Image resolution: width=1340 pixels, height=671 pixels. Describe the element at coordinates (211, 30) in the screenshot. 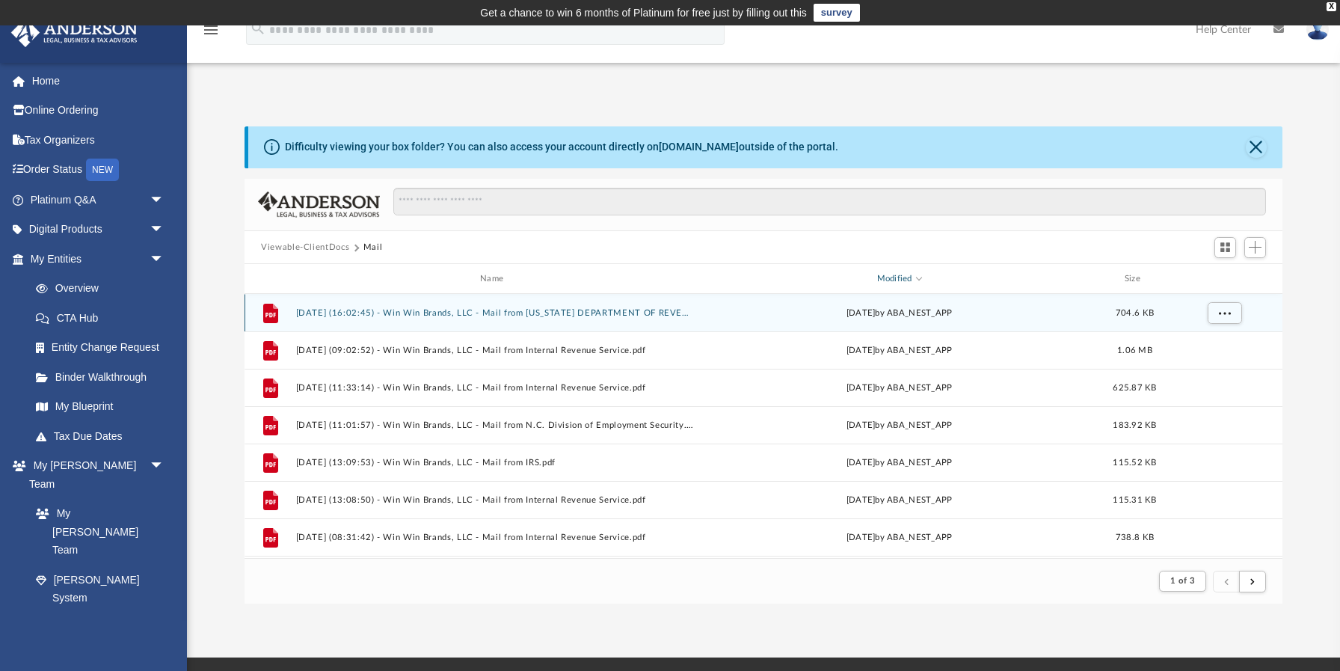

I see `i: menu` at that location.